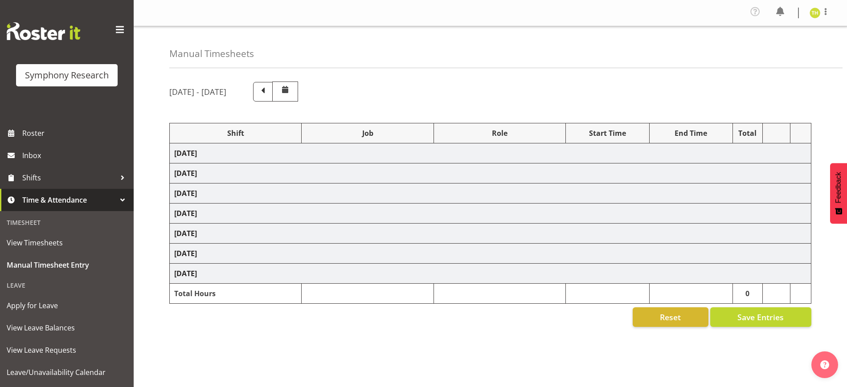 The image size is (847, 387). Describe the element at coordinates (825, 365) in the screenshot. I see `img: help-xxl-2.png` at that location.